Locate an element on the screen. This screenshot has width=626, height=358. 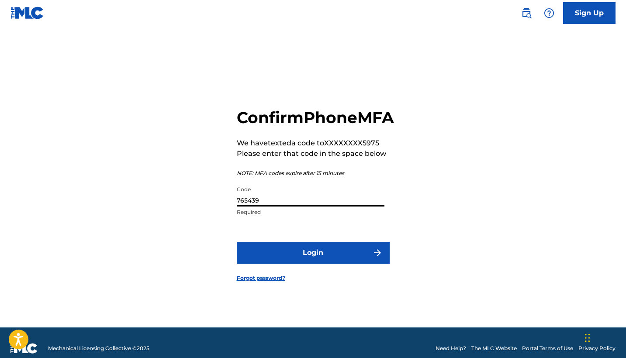
a: Privacy Policy is located at coordinates (597, 349).